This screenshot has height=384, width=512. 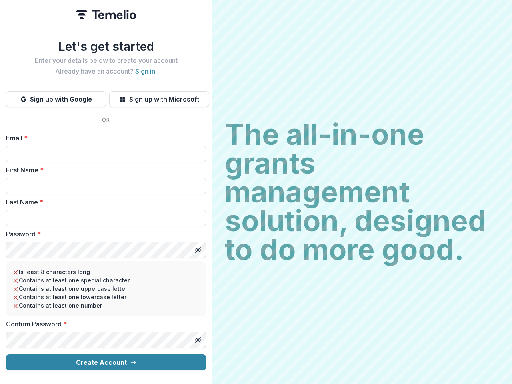 What do you see at coordinates (106, 46) in the screenshot?
I see `h1: Let's get started` at bounding box center [106, 46].